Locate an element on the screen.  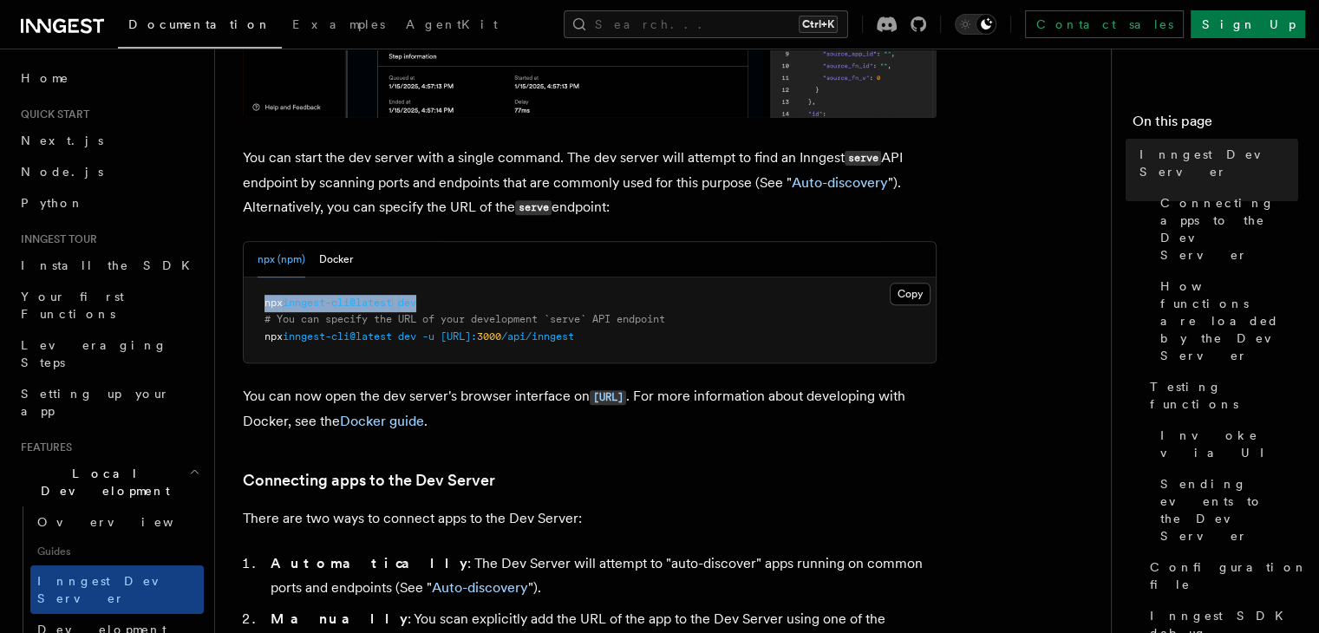
span: Python is located at coordinates (52, 203).